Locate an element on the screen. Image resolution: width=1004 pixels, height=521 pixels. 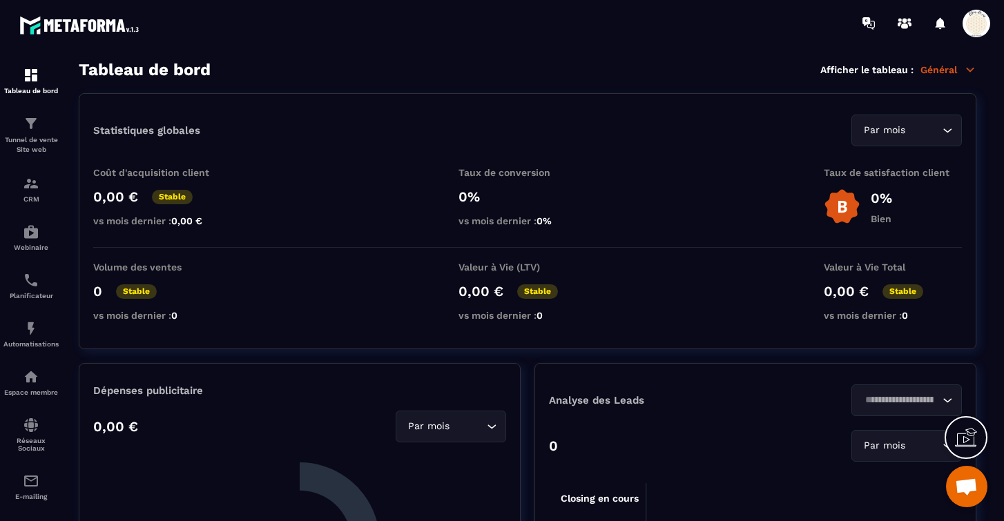
a: automationsautomationsAutomatisations is located at coordinates (31, 334).